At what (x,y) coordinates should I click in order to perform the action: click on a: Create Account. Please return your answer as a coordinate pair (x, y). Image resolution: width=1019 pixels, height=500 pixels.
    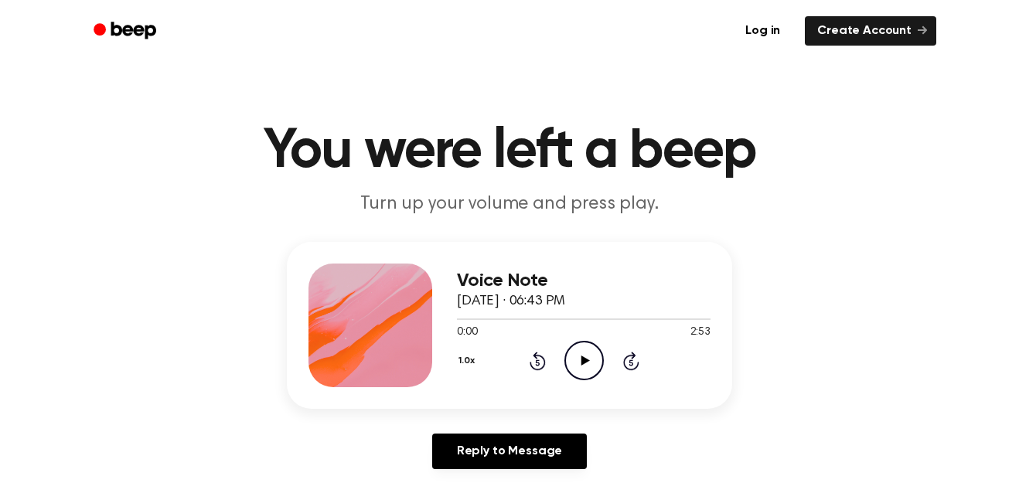
    Looking at the image, I should click on (871, 31).